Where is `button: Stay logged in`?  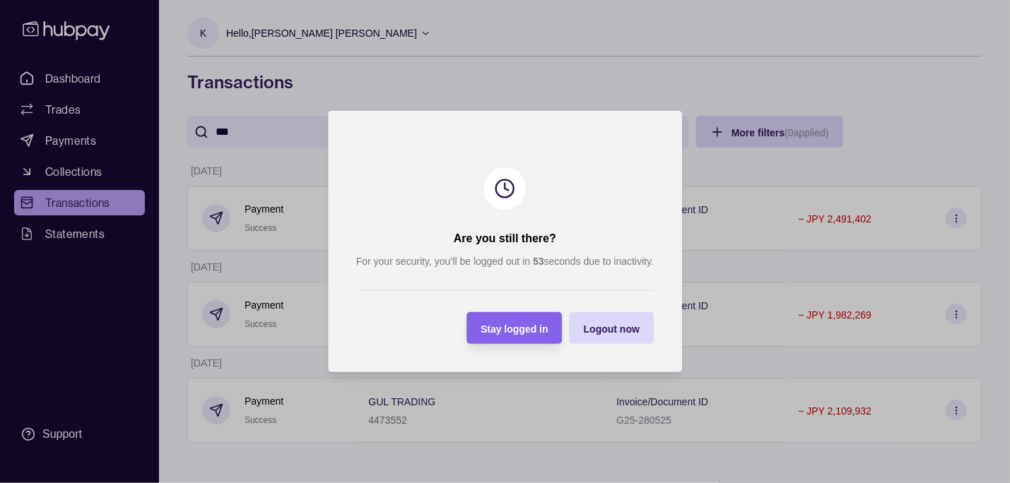 button: Stay logged in is located at coordinates (514, 328).